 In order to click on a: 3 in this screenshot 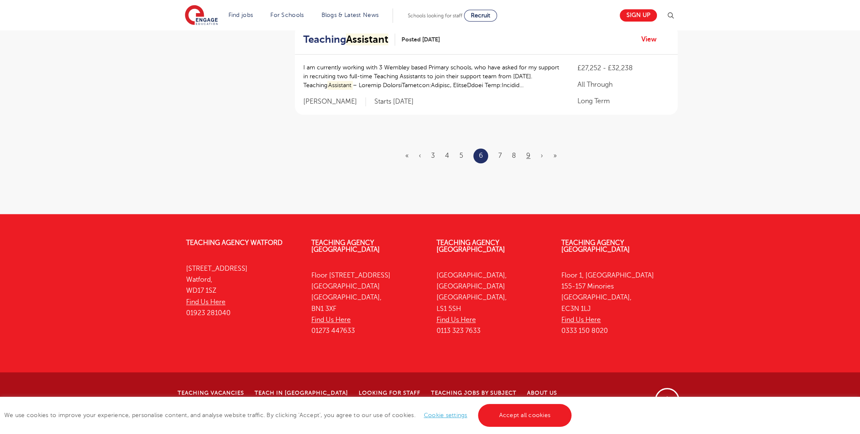, I will do `click(433, 156)`.